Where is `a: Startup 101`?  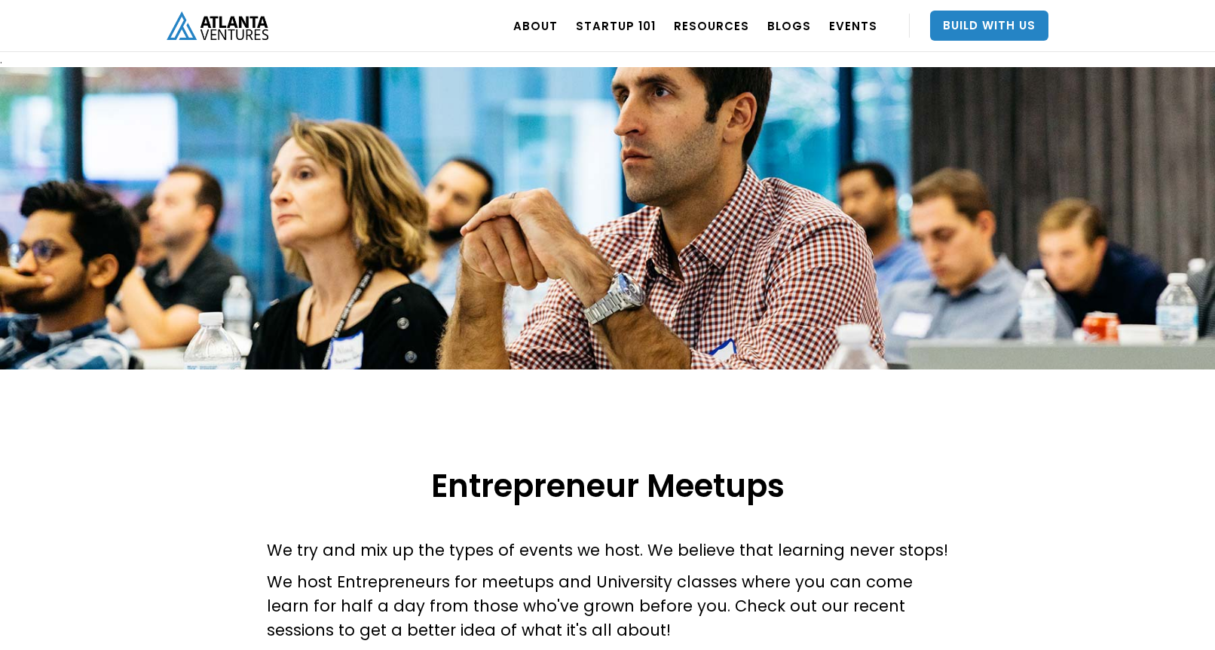
a: Startup 101 is located at coordinates (616, 26).